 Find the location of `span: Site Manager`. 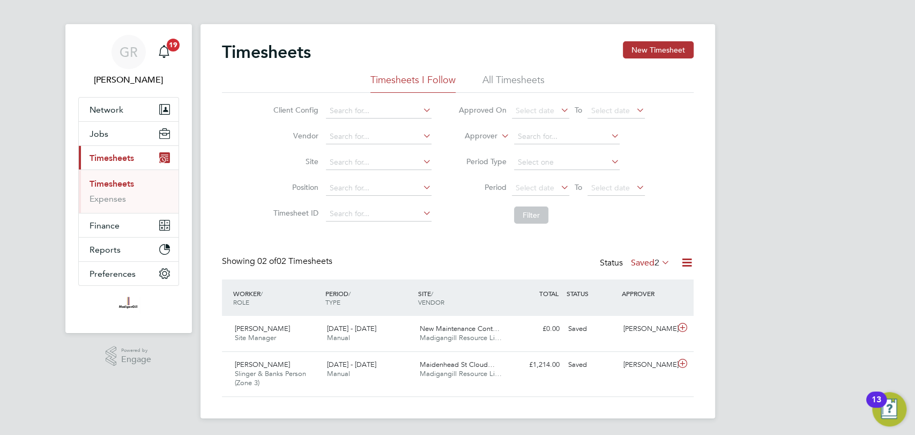

span: Site Manager is located at coordinates (255, 337).